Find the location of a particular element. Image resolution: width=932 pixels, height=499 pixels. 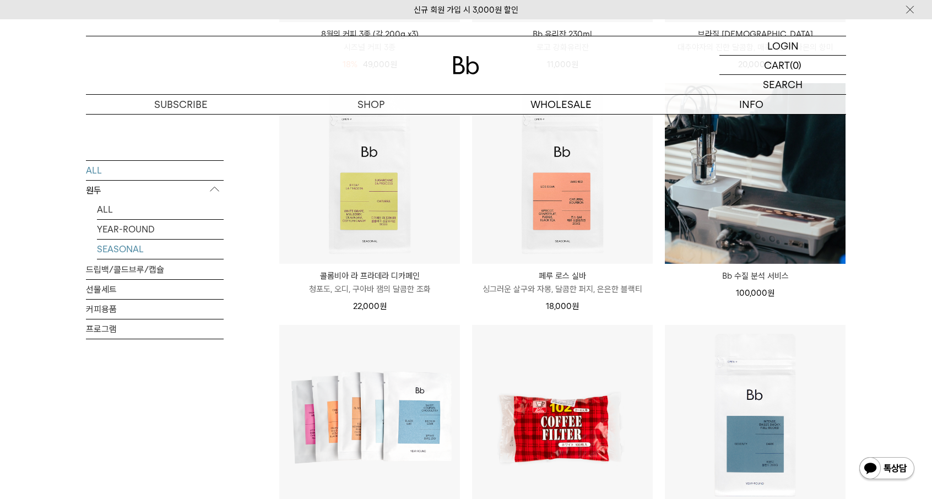

p: 원두 is located at coordinates (155, 190).